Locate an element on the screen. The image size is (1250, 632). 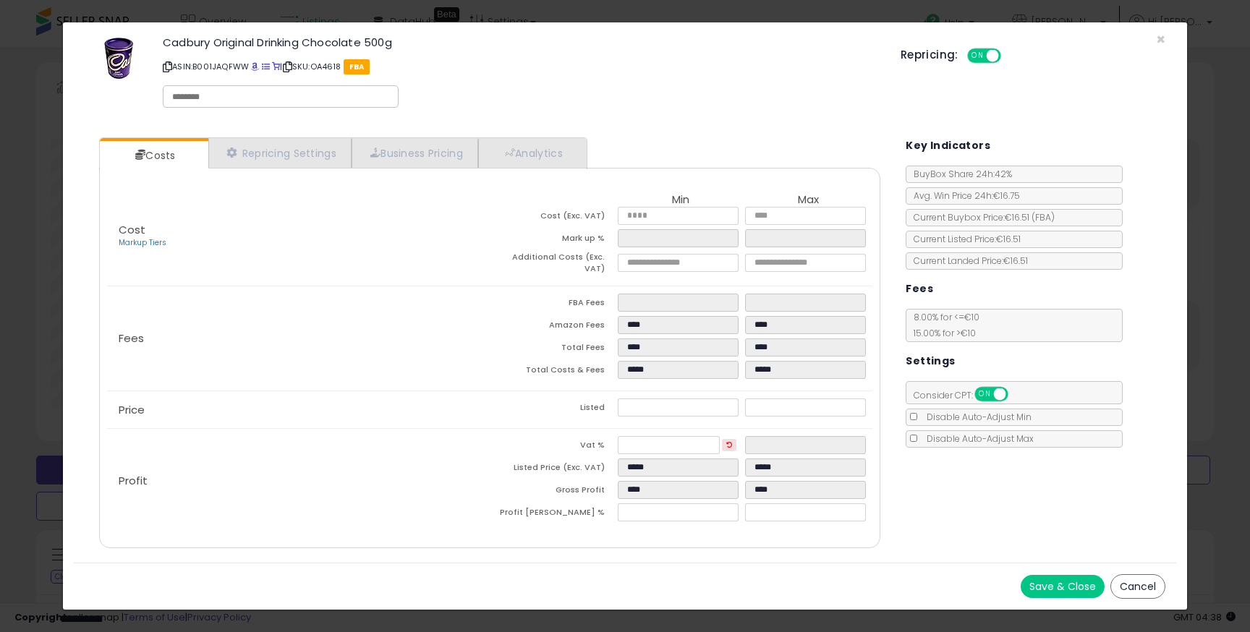
span: Current Landed Price: €16.51 is located at coordinates (967, 260).